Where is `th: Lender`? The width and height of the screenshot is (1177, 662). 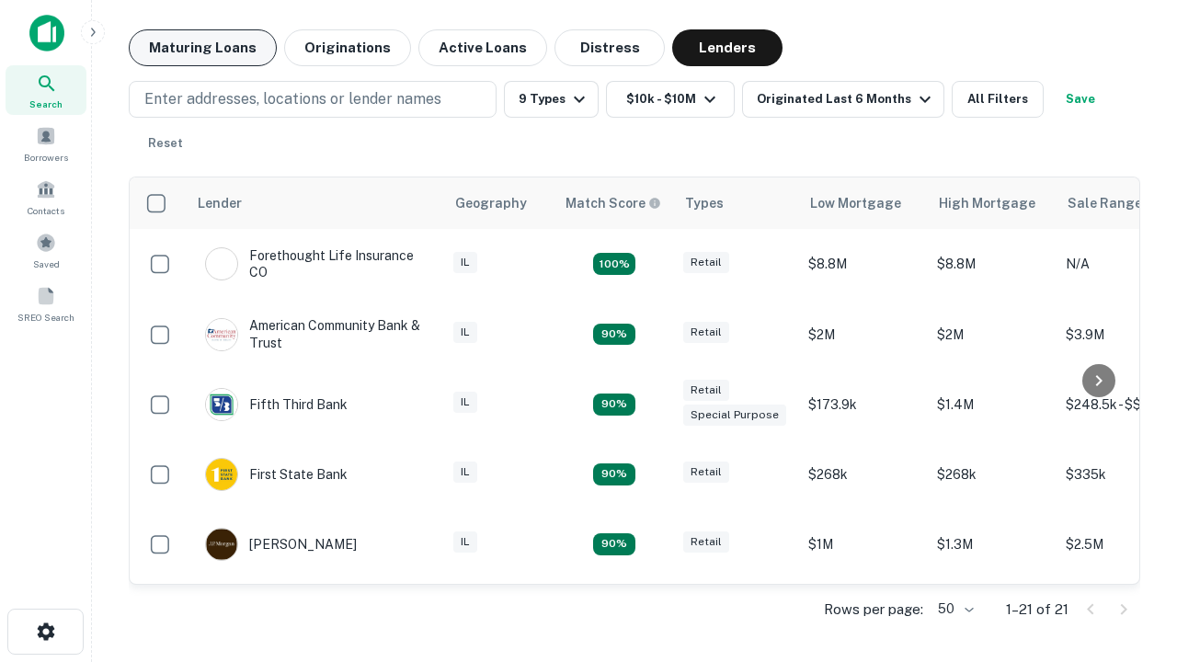
th: Lender is located at coordinates (315, 203).